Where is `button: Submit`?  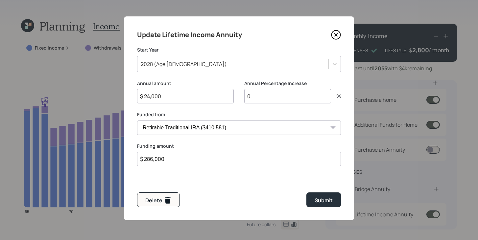 button: Submit is located at coordinates (324, 200).